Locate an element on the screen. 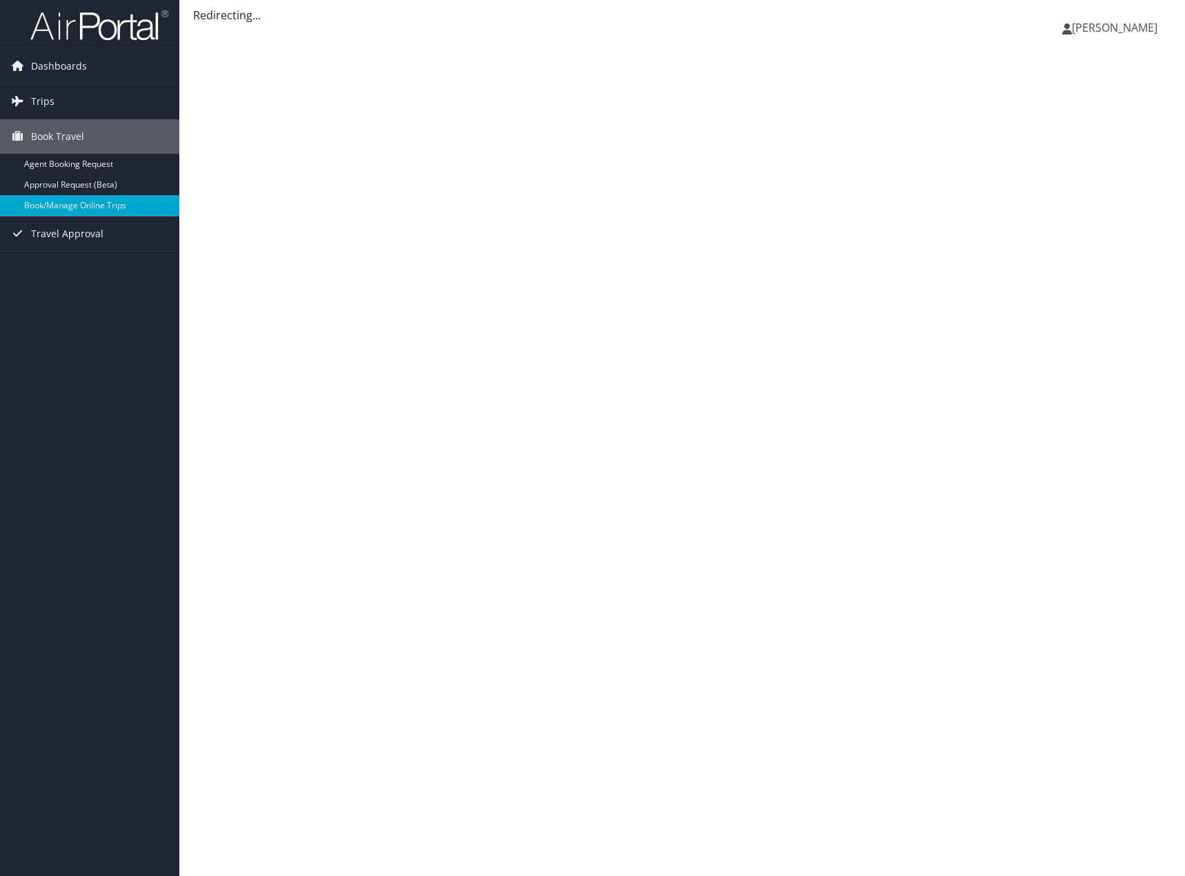  span: Trips is located at coordinates (43, 101).